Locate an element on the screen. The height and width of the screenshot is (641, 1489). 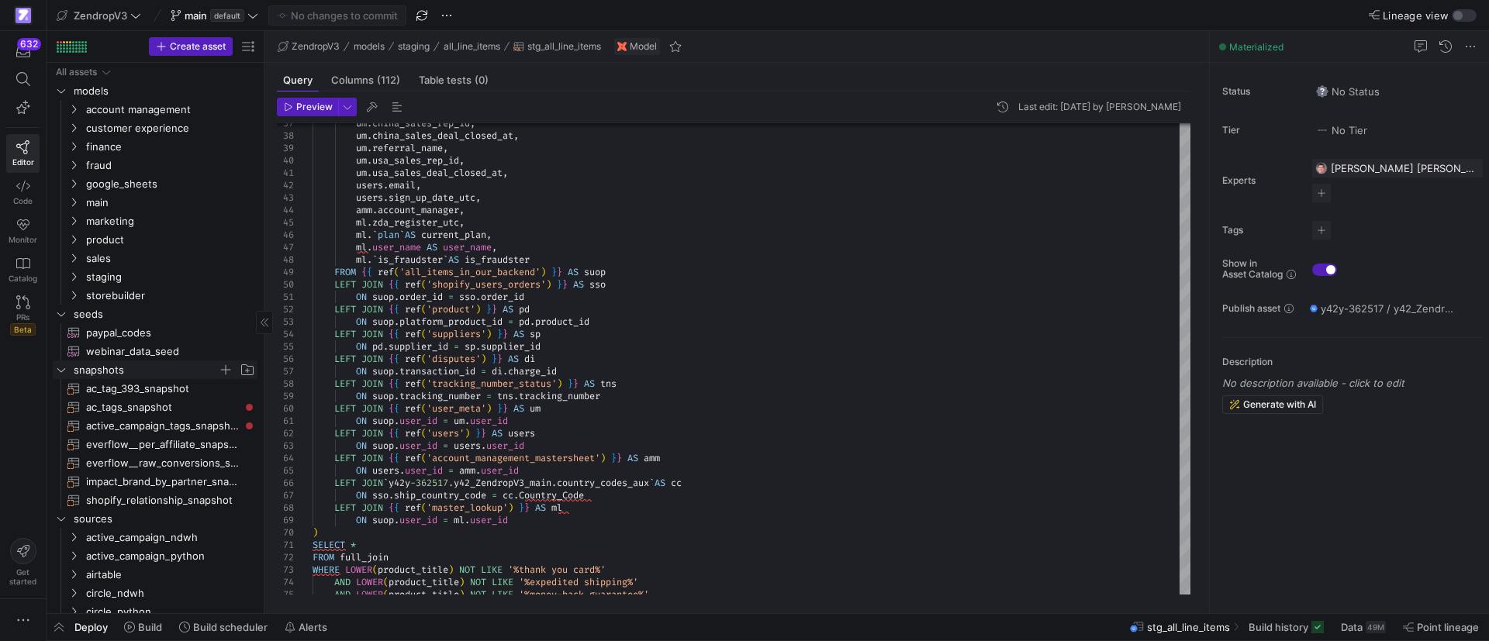
span: Build history is located at coordinates (1278, 627).